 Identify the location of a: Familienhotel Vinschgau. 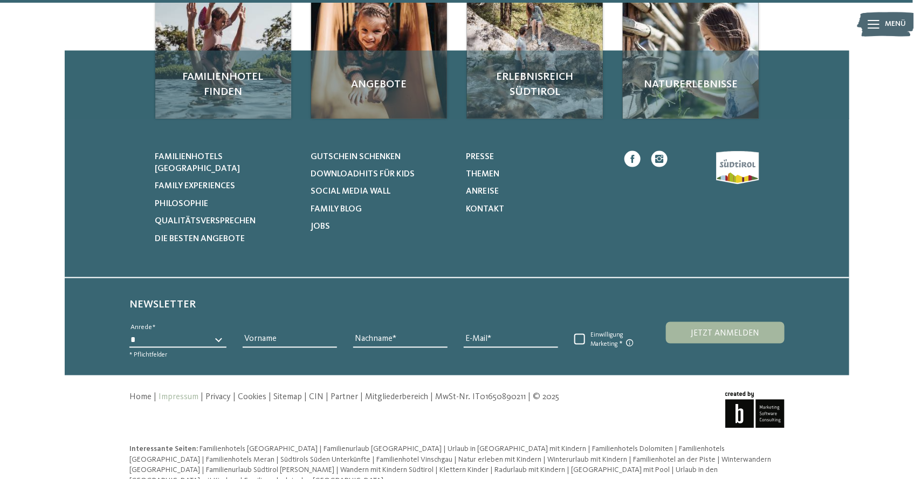
(415, 460).